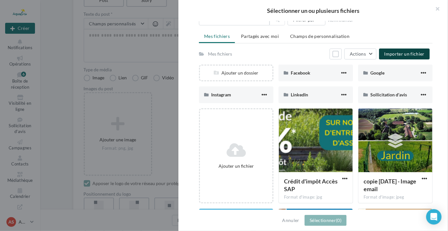  Describe the element at coordinates (339, 220) in the screenshot. I see `span: (0)` at that location.